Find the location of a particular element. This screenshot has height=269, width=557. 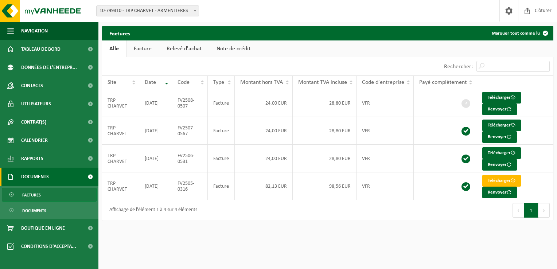

td: FV2506-0531 is located at coordinates (190, 159).